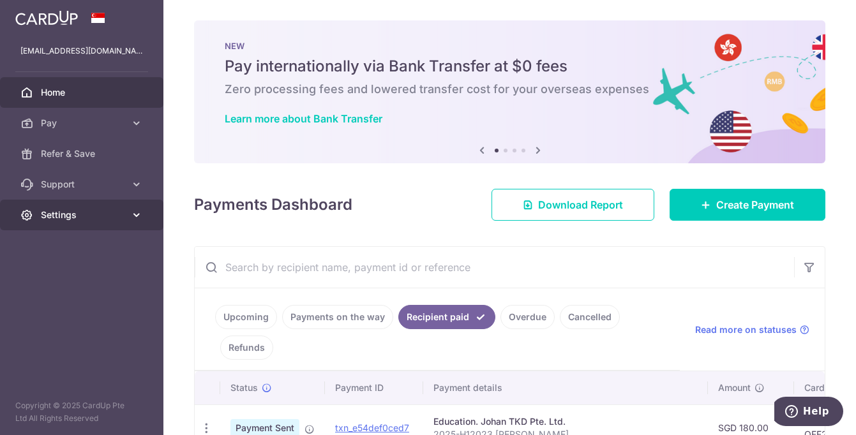 The image size is (856, 435). I want to click on a: Recipient paid, so click(447, 317).